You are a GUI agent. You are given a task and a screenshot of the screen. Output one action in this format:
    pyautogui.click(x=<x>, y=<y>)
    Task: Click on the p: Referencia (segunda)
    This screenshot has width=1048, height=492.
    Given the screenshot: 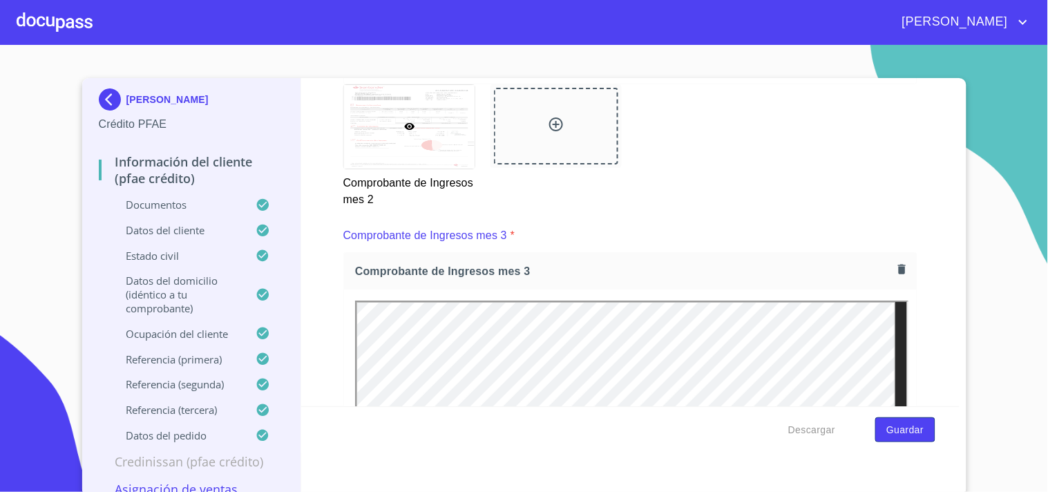 What is the action you would take?
    pyautogui.click(x=177, y=384)
    